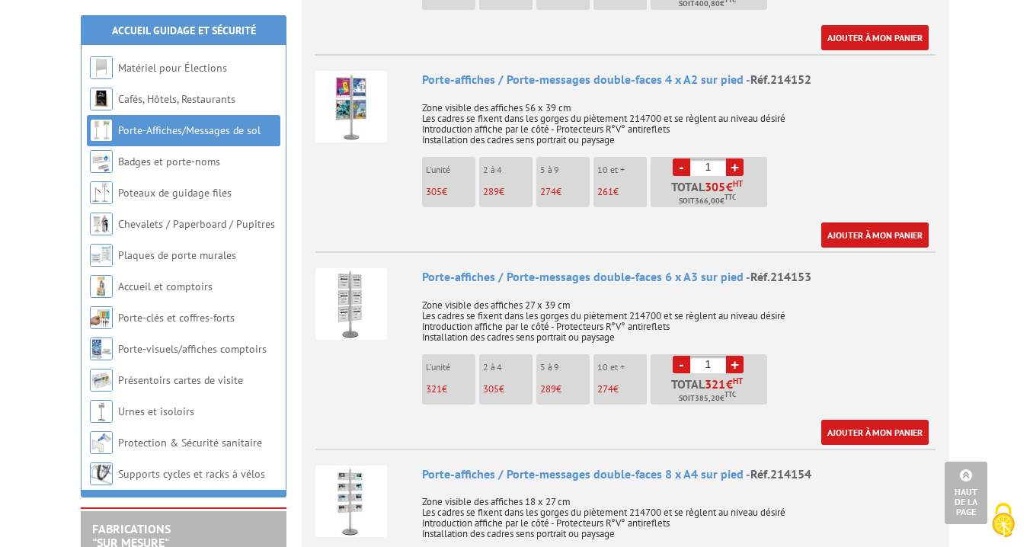 The image size is (1030, 547). Describe the element at coordinates (101, 474) in the screenshot. I see `img: Supports cycles et racks à vélos` at that location.